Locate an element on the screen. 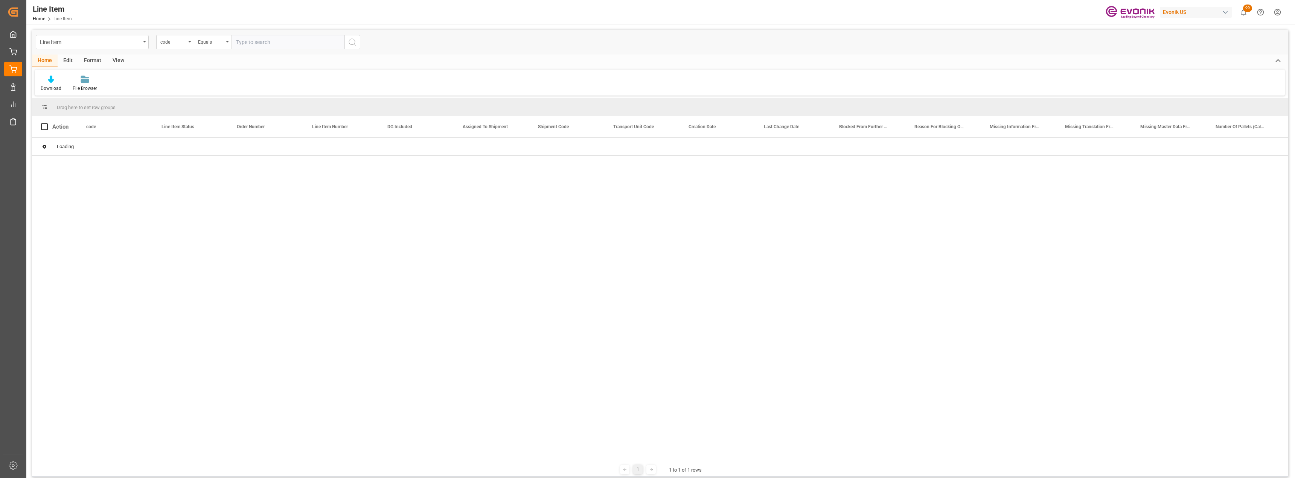 This screenshot has width=1295, height=478. button: search button is located at coordinates (352, 42).